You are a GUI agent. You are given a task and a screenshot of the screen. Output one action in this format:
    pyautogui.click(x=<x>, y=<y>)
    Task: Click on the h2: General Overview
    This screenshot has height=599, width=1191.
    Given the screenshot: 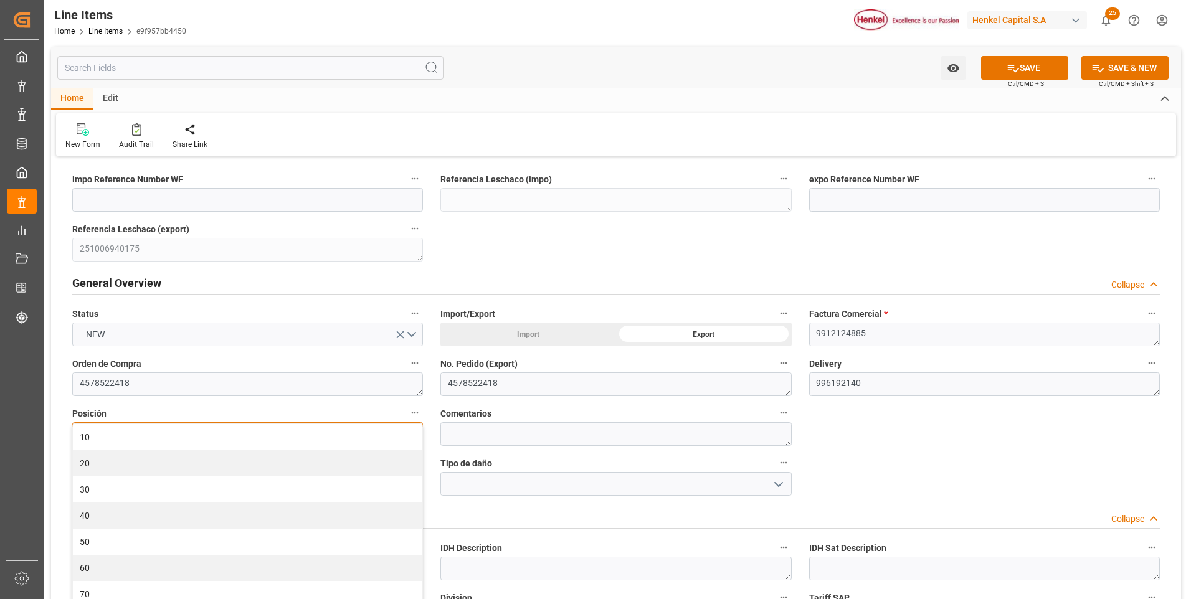 What is the action you would take?
    pyautogui.click(x=117, y=283)
    